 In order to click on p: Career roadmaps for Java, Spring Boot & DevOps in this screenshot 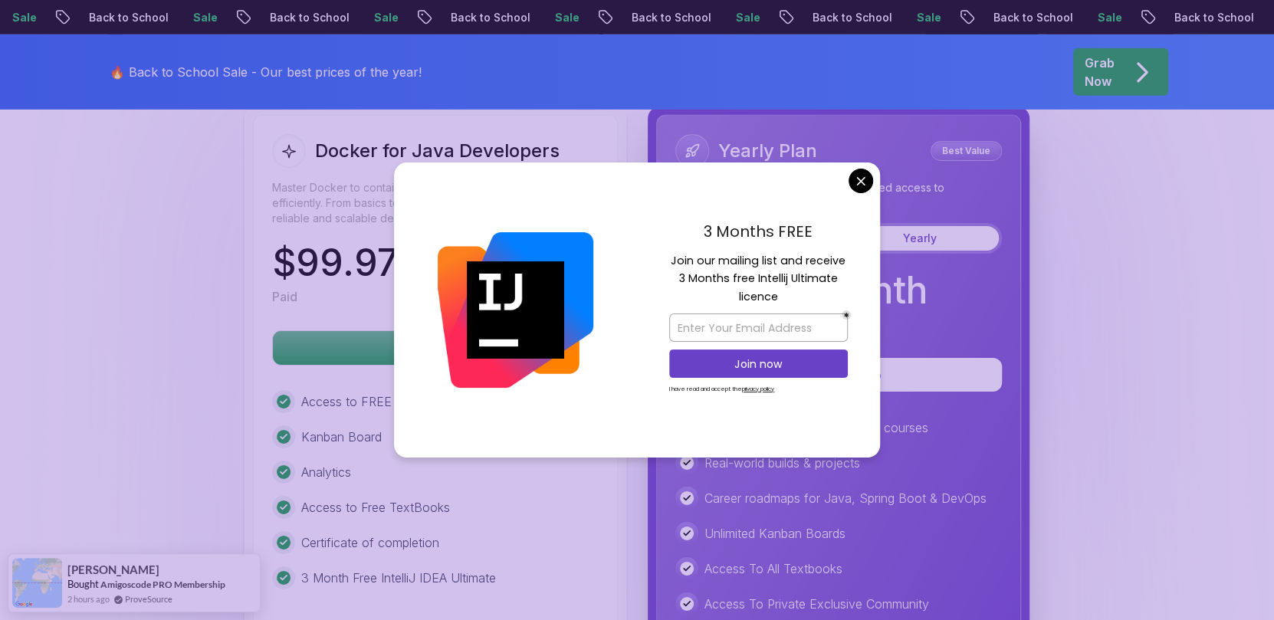, I will do `click(846, 498)`.